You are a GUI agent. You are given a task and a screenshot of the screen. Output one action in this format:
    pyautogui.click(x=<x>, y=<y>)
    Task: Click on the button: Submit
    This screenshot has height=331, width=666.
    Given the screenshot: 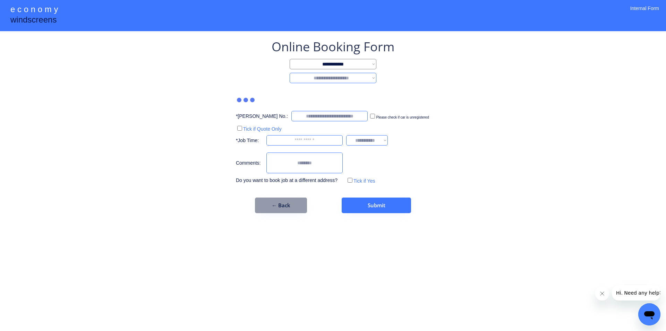 What is the action you would take?
    pyautogui.click(x=376, y=205)
    